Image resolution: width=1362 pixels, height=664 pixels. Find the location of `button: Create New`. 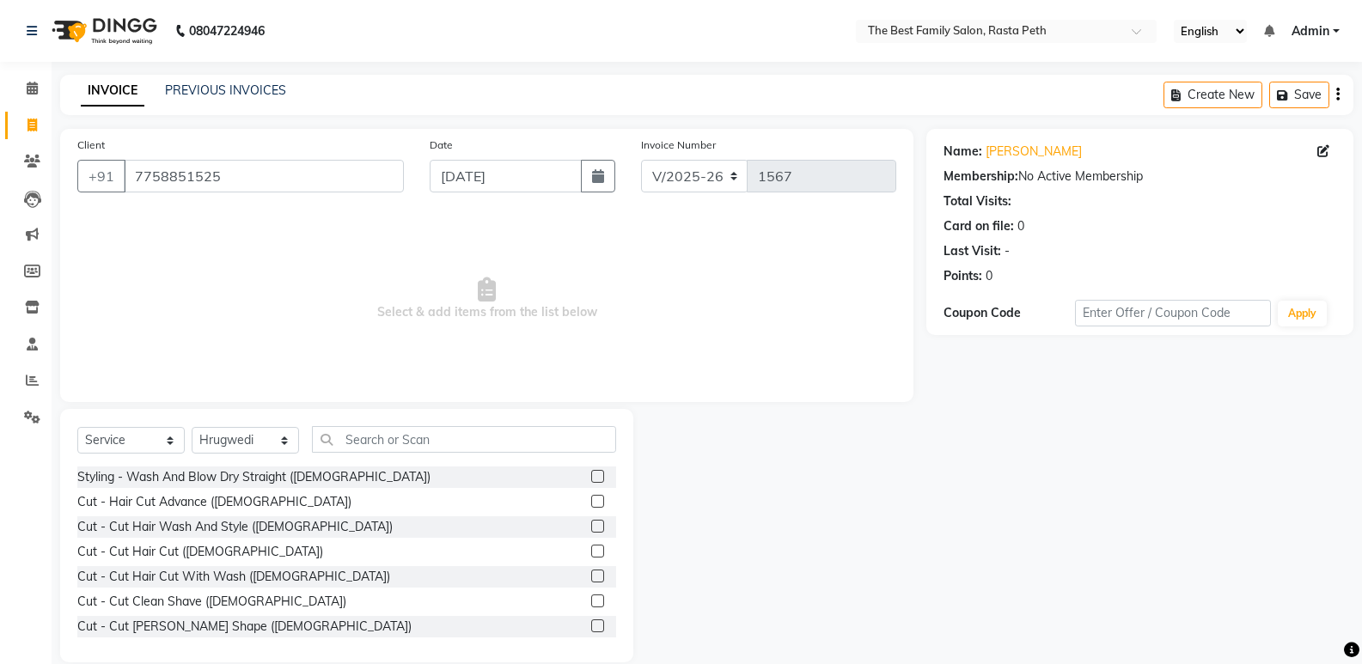

button: Create New is located at coordinates (1213, 95).